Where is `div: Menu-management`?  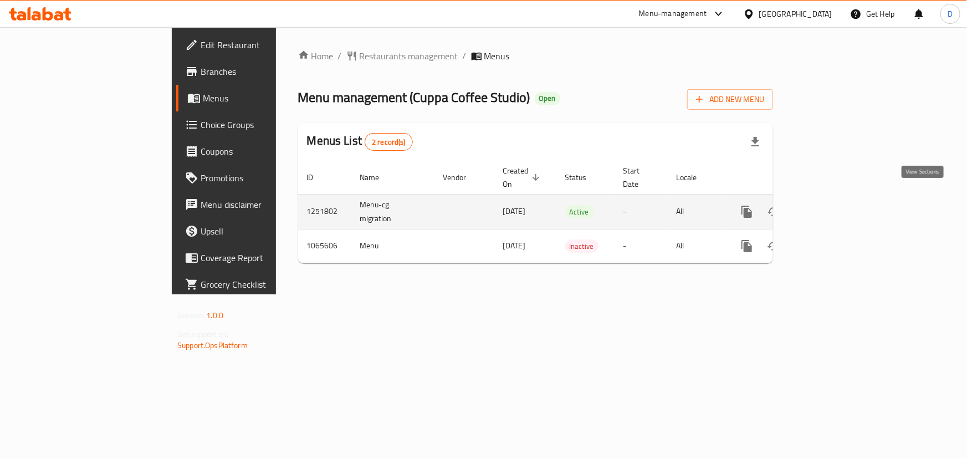
div: Menu-management is located at coordinates (673, 14).